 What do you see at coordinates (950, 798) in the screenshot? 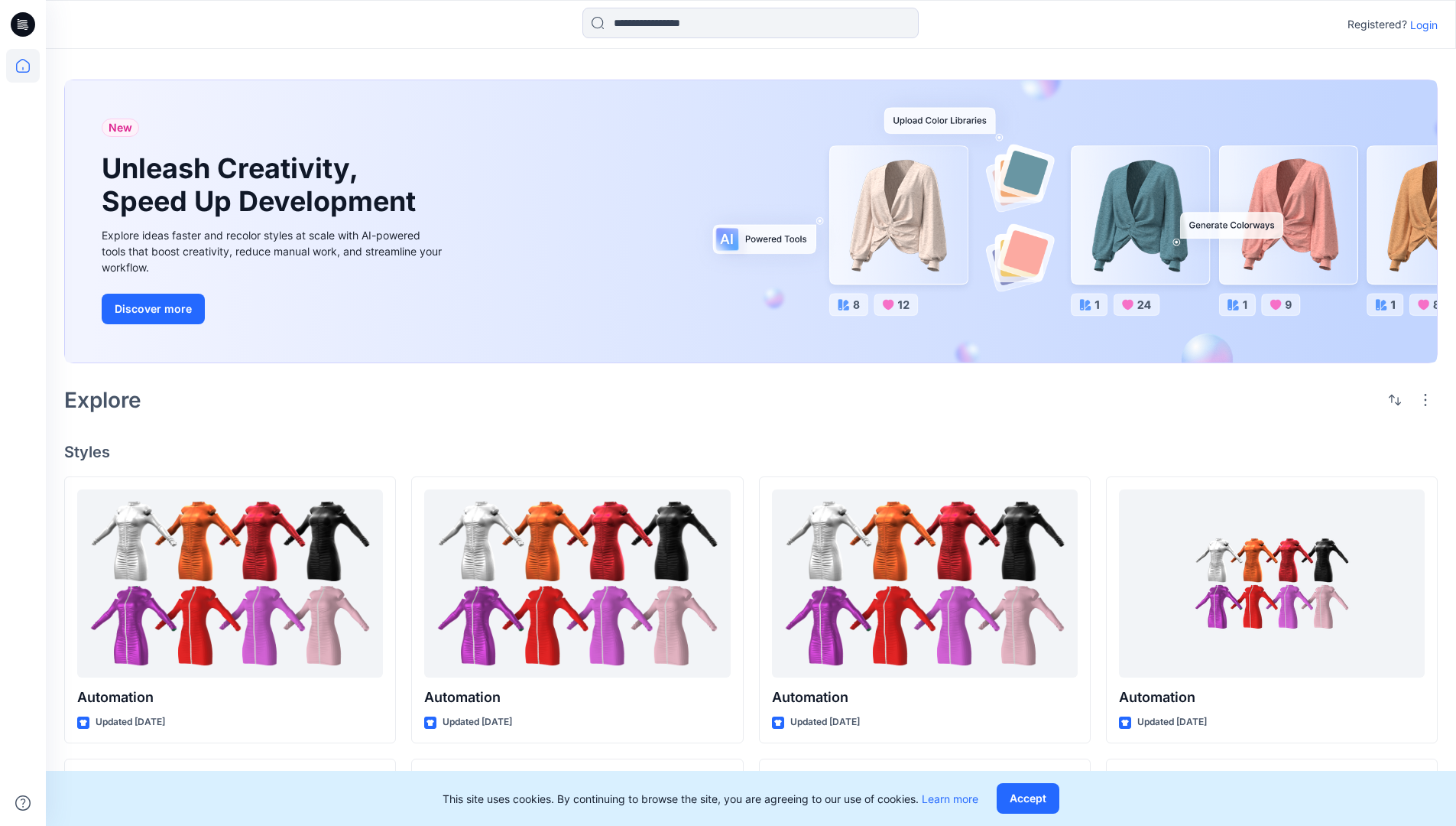
I see `a: Learn more` at bounding box center [950, 798].